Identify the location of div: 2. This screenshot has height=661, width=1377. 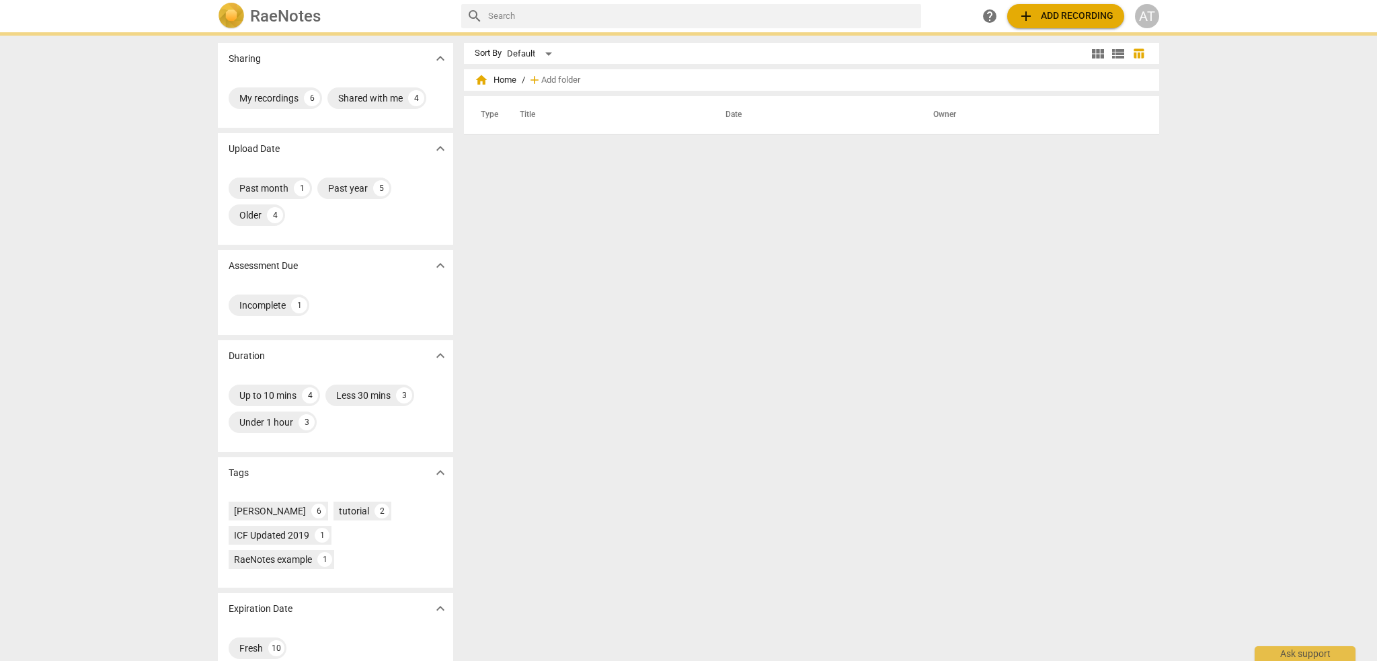
(382, 511).